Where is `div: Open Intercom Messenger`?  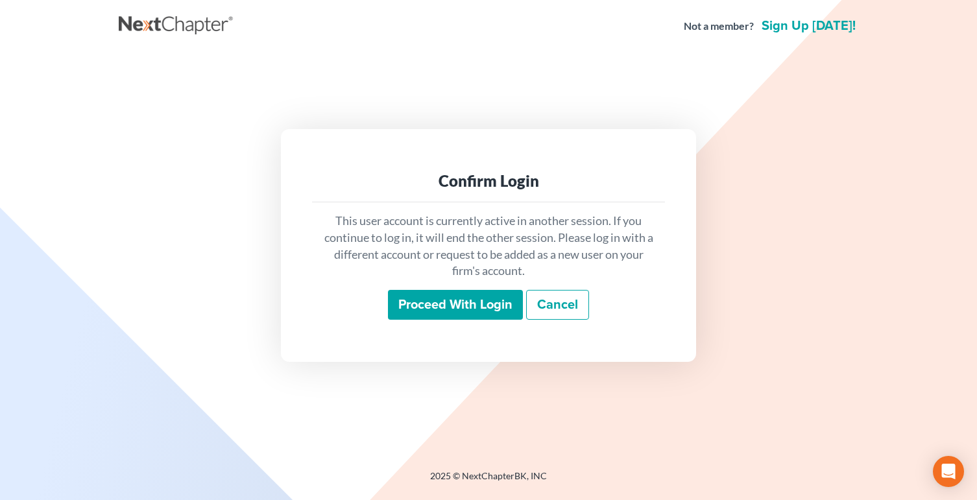 div: Open Intercom Messenger is located at coordinates (948, 471).